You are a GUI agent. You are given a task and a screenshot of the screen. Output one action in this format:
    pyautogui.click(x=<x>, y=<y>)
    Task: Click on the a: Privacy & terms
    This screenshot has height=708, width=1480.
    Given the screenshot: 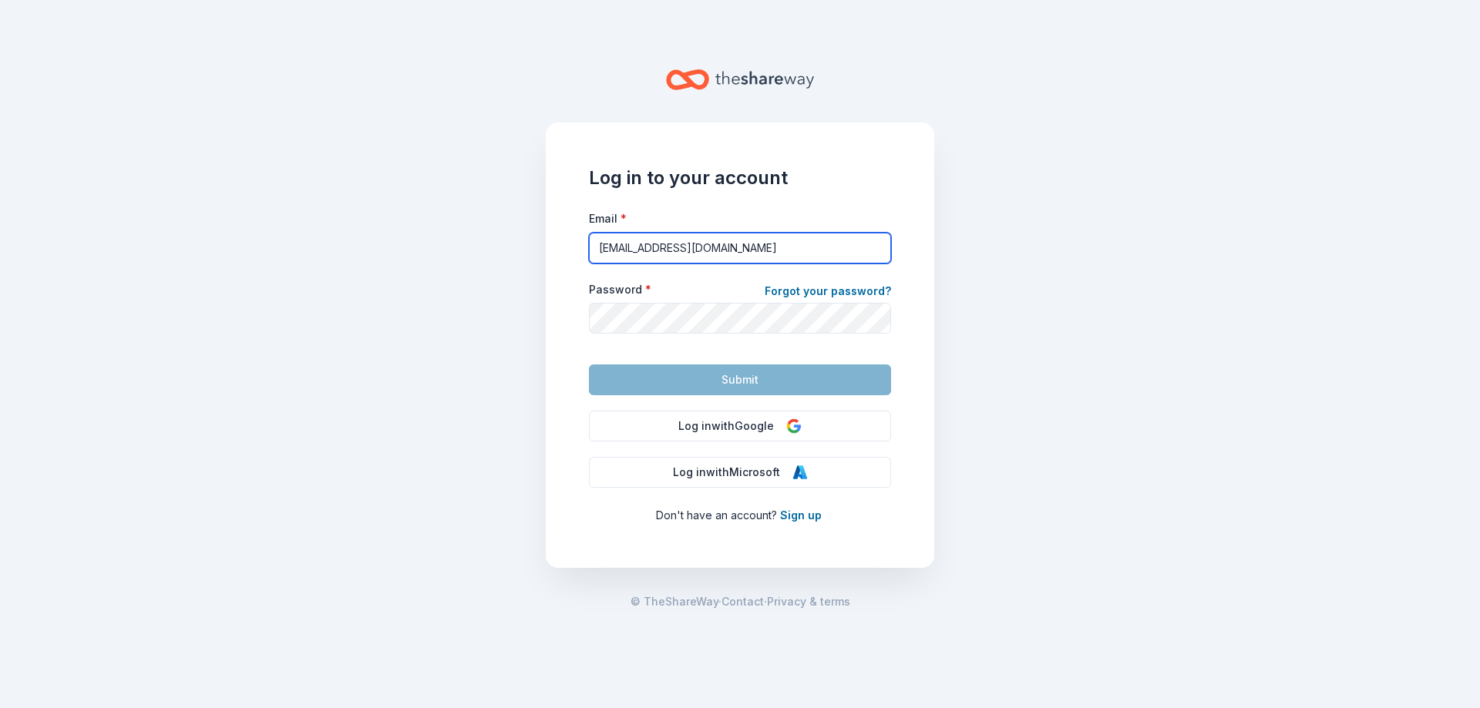 What is the action you would take?
    pyautogui.click(x=808, y=602)
    